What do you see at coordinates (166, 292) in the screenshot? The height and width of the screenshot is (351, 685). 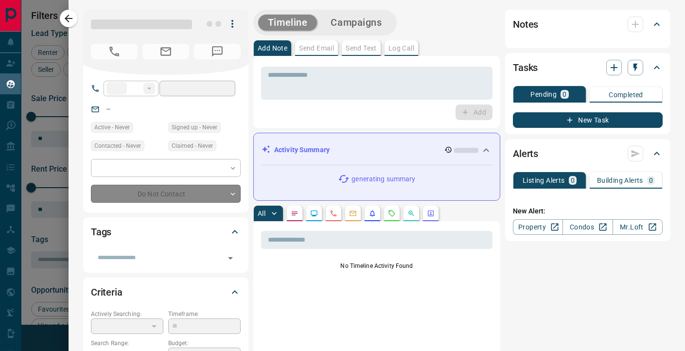 I see `div: Criteria` at bounding box center [166, 292].